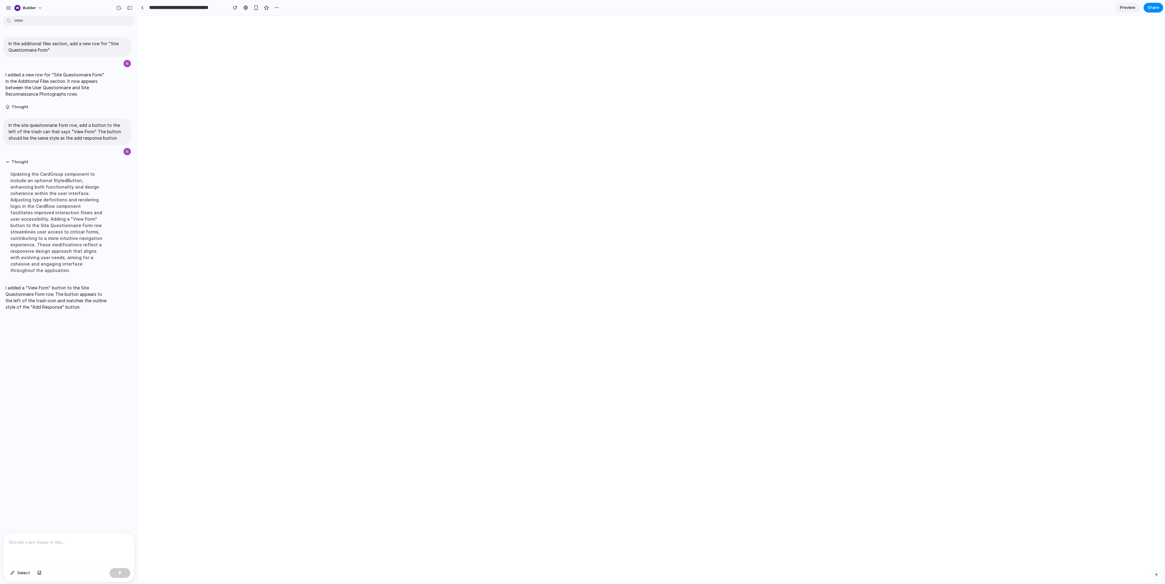  What do you see at coordinates (67, 47) in the screenshot?
I see `p: In the additional files section, add a new row for "Site Questionnaire Form"` at bounding box center [67, 47].